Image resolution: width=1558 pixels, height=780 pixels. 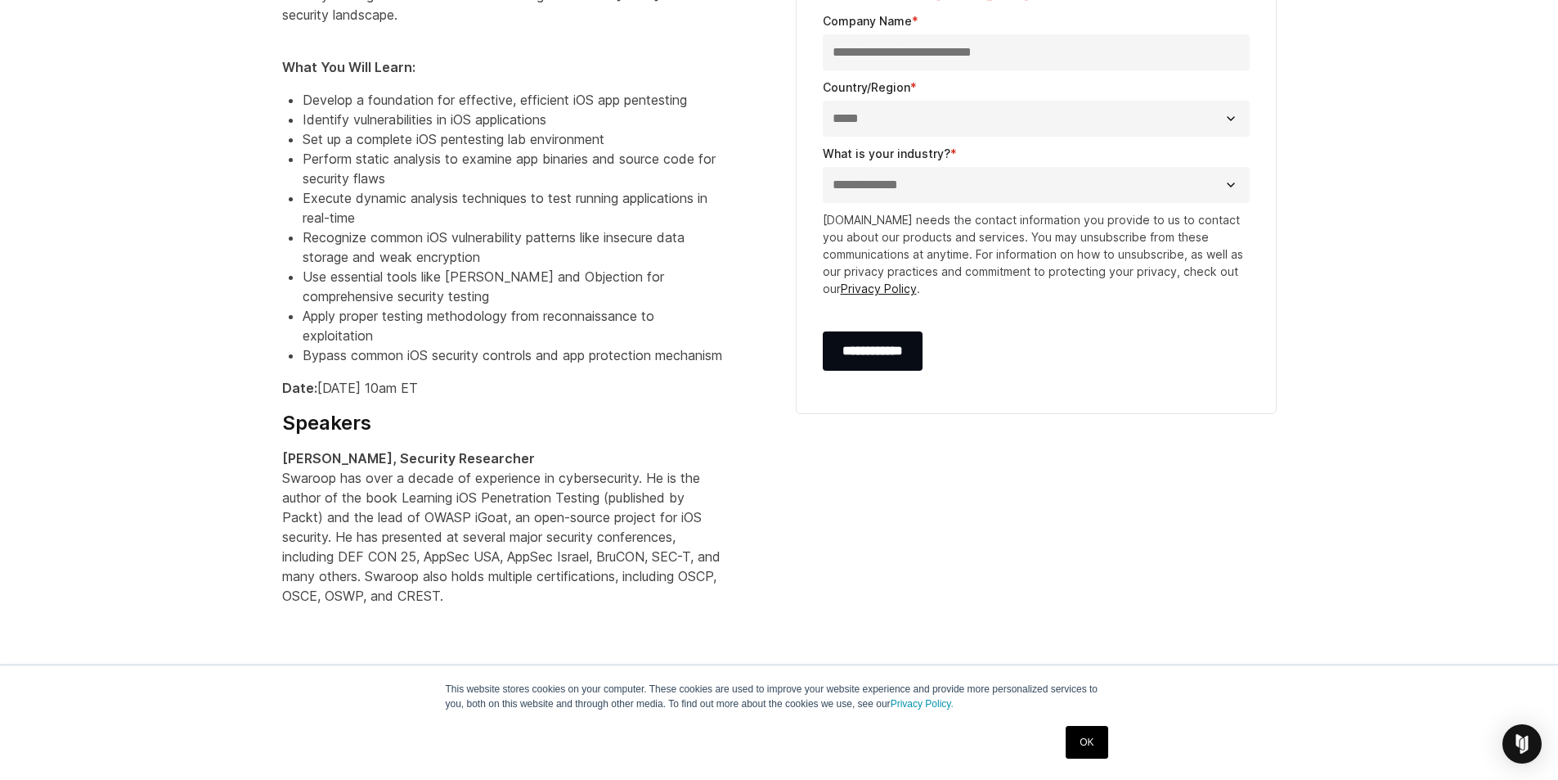 What do you see at coordinates (513, 326) in the screenshot?
I see `li: Apply proper testing methodology from reconnaissance to exploitation` at bounding box center [513, 326].